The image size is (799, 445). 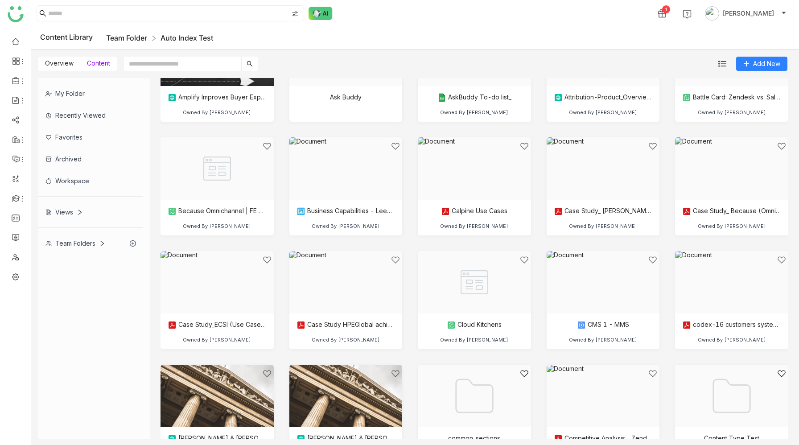 I want to click on div: CMS 1 - MMS, so click(x=603, y=325).